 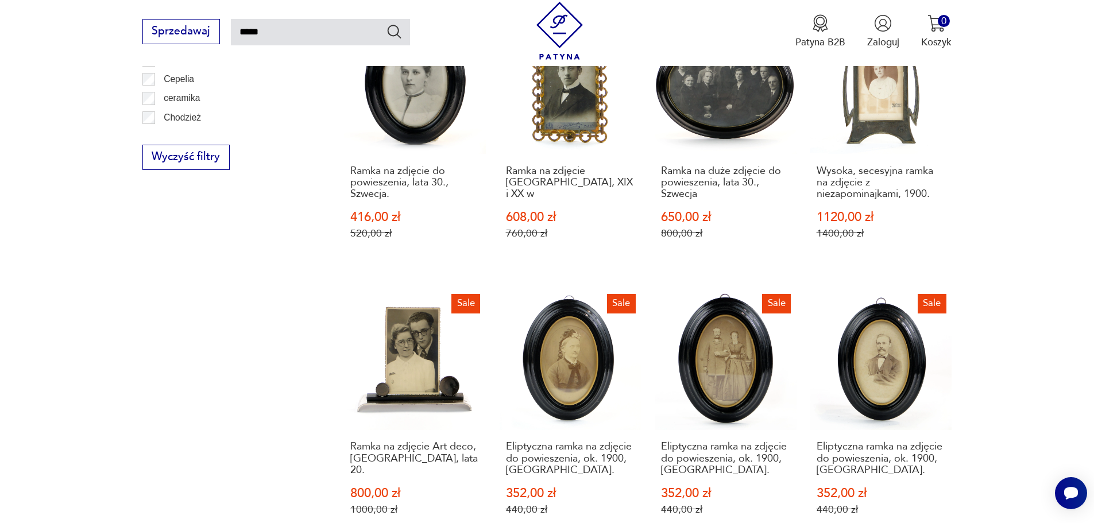 I want to click on img: Ikona medalu, so click(x=820, y=23).